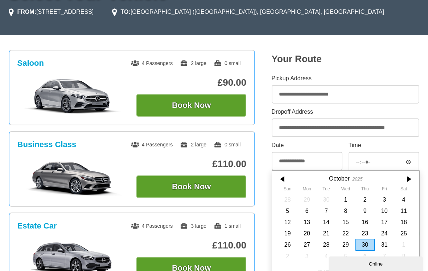 This screenshot has width=428, height=271. I want to click on label: Time, so click(384, 145).